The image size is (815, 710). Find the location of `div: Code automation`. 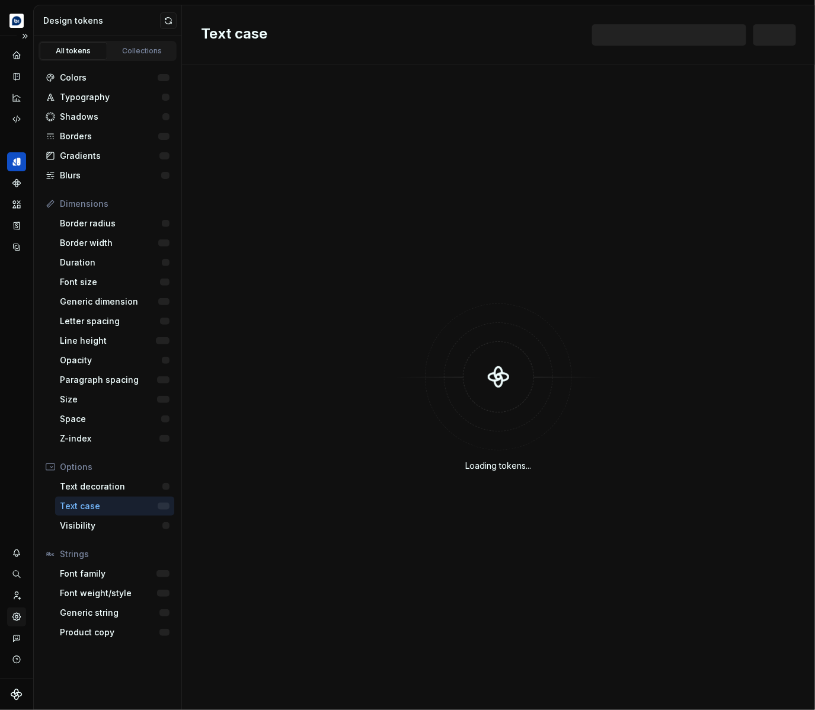

div: Code automation is located at coordinates (17, 119).